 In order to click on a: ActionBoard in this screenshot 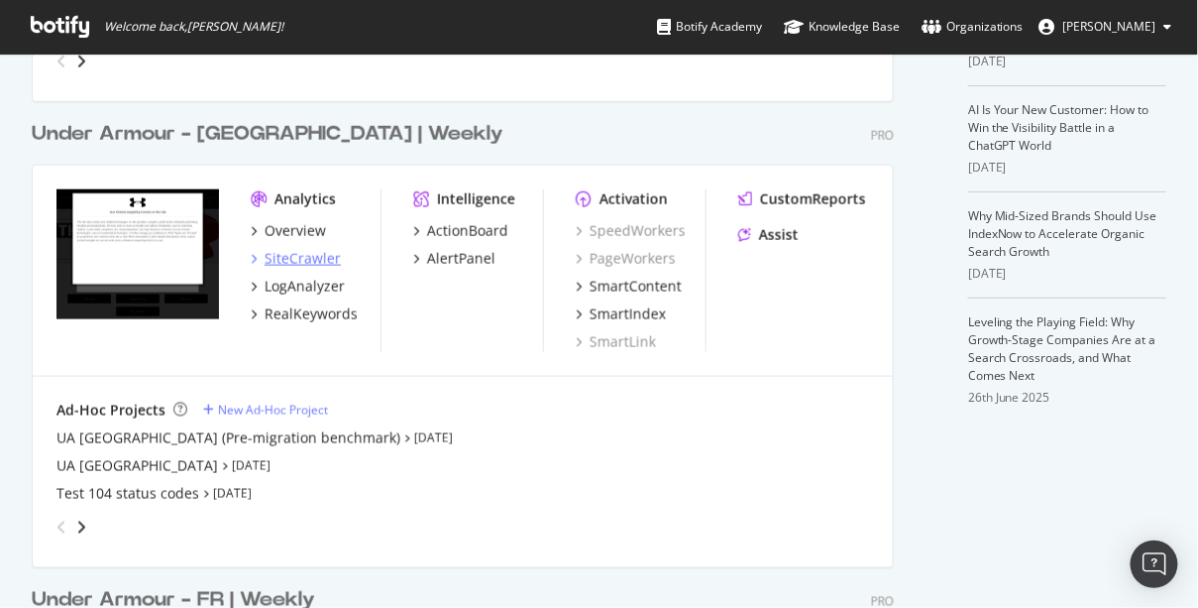, I will do `click(461, 231)`.